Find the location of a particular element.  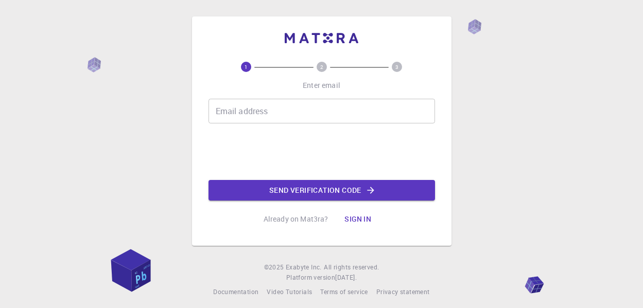

a: Privacy statement is located at coordinates (403, 292).